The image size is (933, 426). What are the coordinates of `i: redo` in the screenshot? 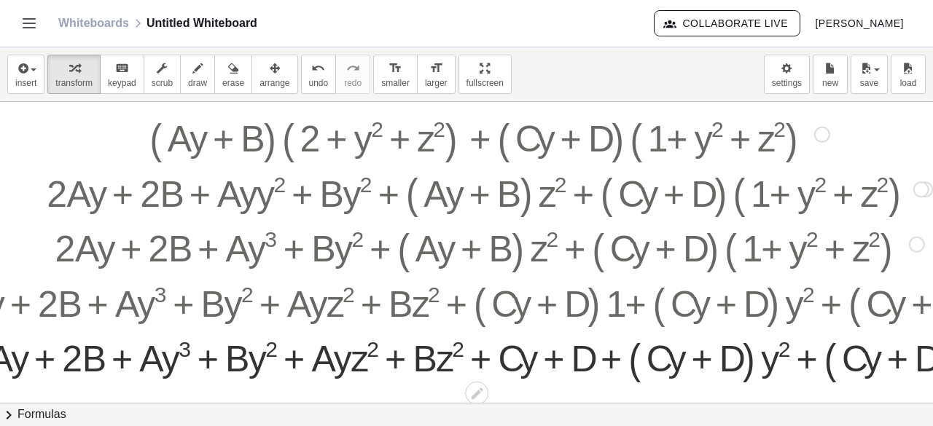 It's located at (353, 68).